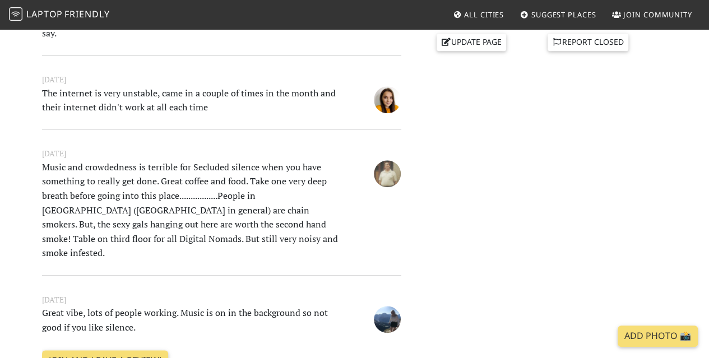 Image resolution: width=709 pixels, height=358 pixels. I want to click on p: Great vibe, lots of people working. Music is on in the background so not good if you like silence., so click(191, 320).